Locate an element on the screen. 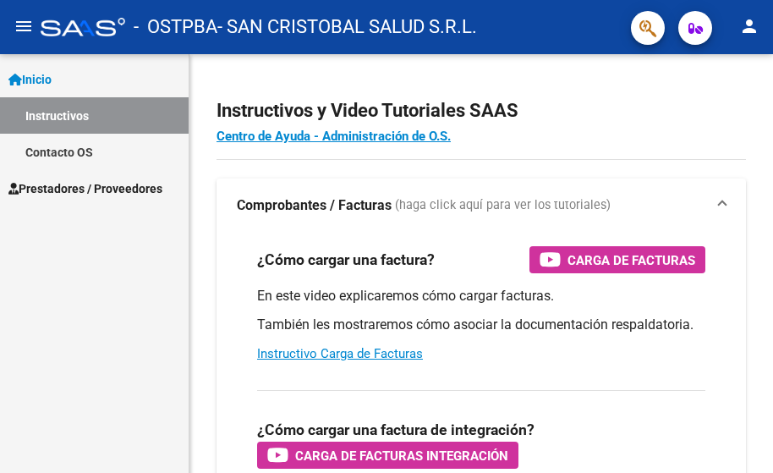 The image size is (773, 473). span: Carga de Facturas is located at coordinates (631, 259).